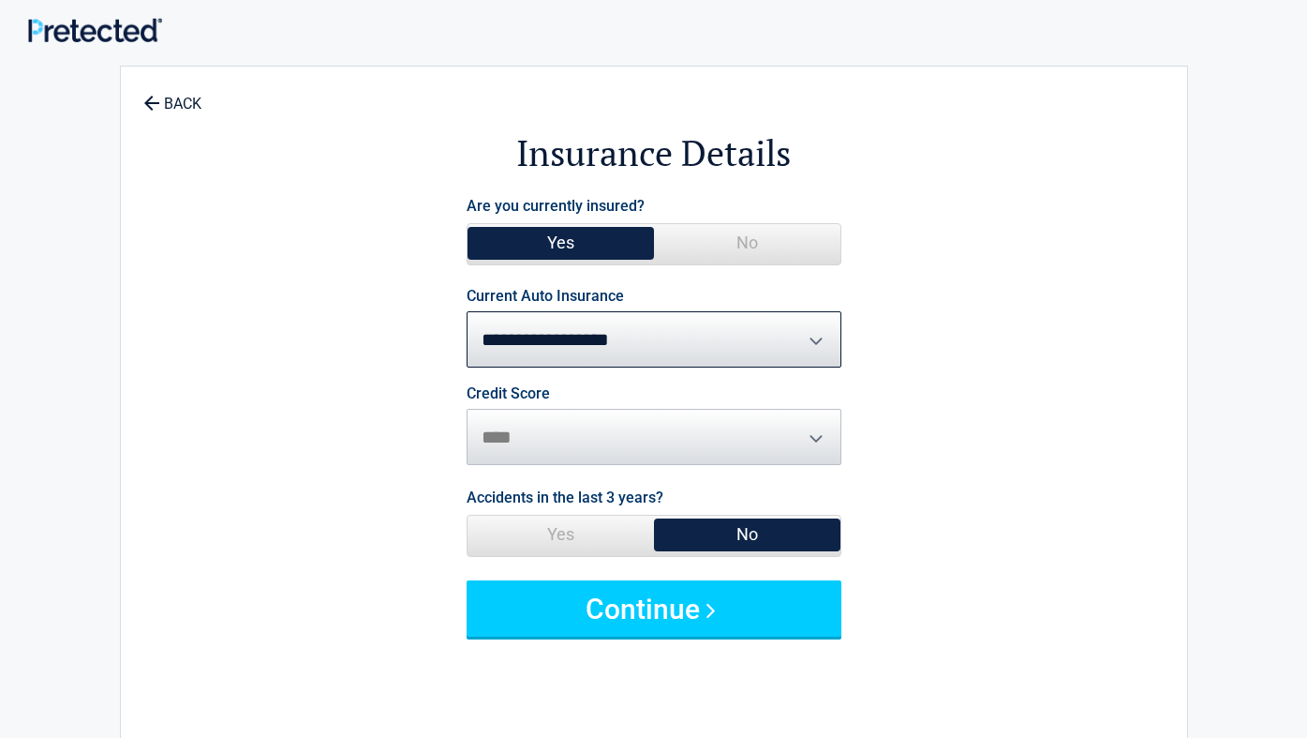  What do you see at coordinates (172, 95) in the screenshot?
I see `a: BACK` at bounding box center [172, 95].